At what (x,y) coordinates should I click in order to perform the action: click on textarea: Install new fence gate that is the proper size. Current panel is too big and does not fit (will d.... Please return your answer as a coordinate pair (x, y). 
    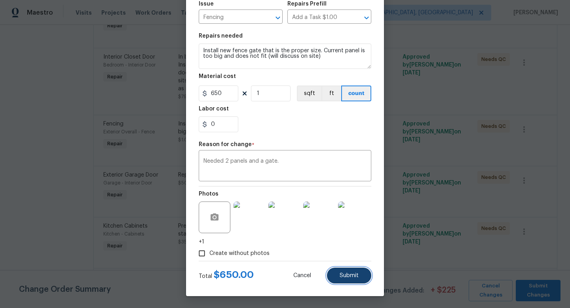
    Looking at the image, I should click on (285, 56).